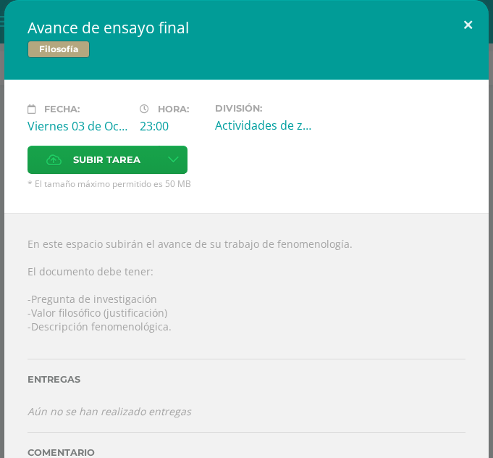 Image resolution: width=493 pixels, height=458 pixels. Describe the element at coordinates (109, 411) in the screenshot. I see `i: Aún no se han realizado entregas` at that location.